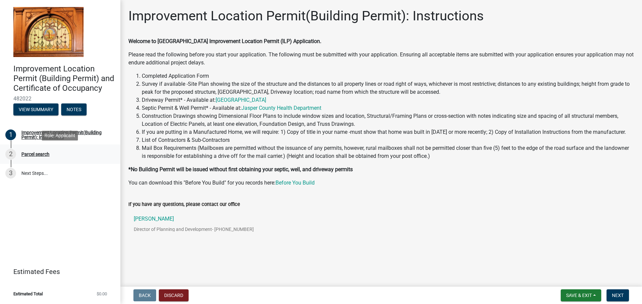 This screenshot has width=642, height=304. Describe the element at coordinates (306, 16) in the screenshot. I see `h1: Improvement Location Permit(Building Permit): Instructions` at that location.